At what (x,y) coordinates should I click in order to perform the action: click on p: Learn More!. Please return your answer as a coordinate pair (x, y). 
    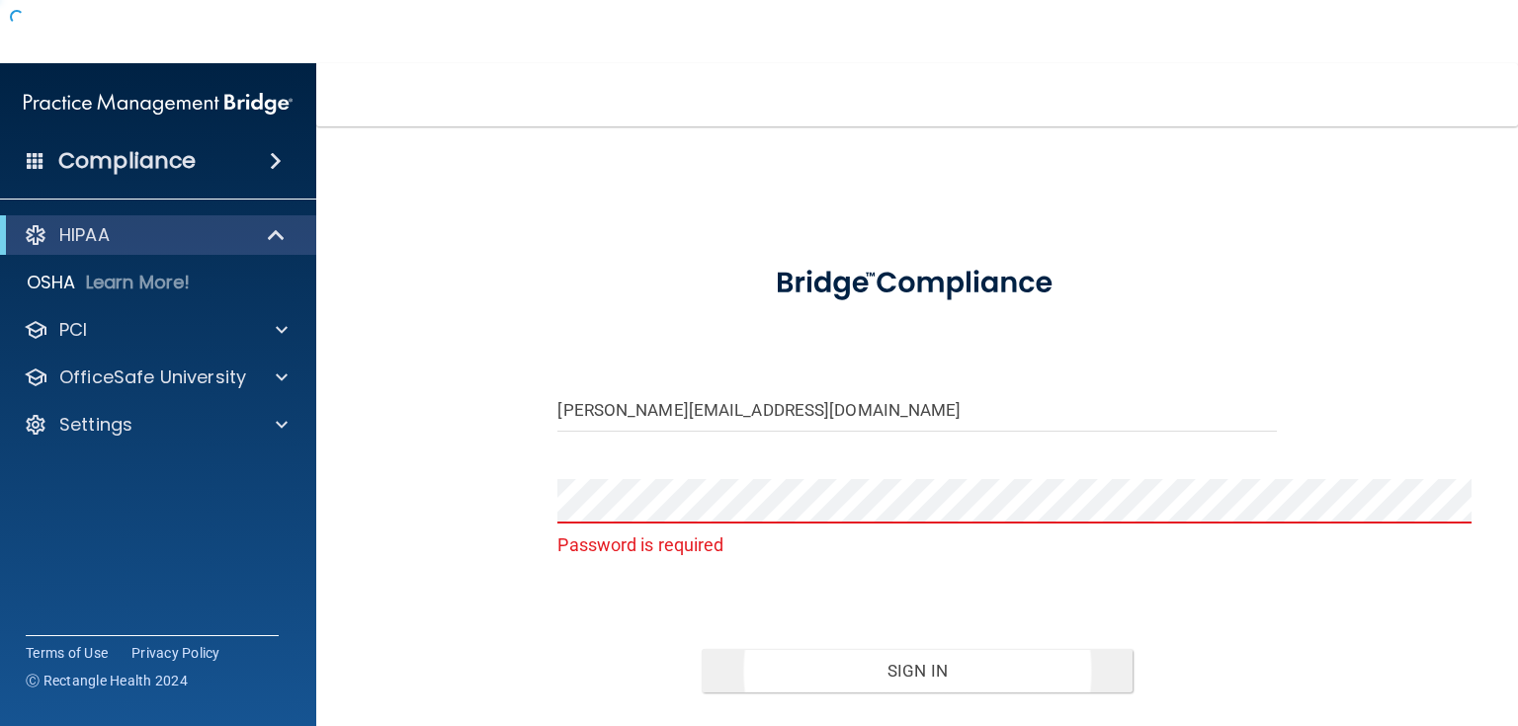
    Looking at the image, I should click on (138, 283).